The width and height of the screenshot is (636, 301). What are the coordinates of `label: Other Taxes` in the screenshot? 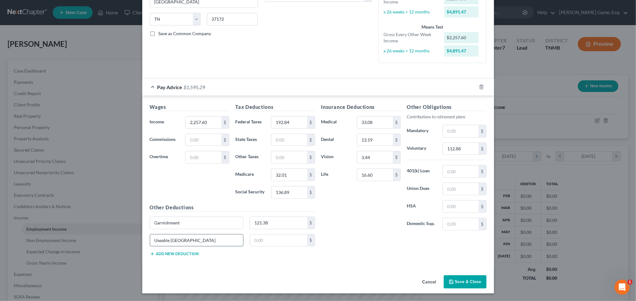 It's located at (250, 157).